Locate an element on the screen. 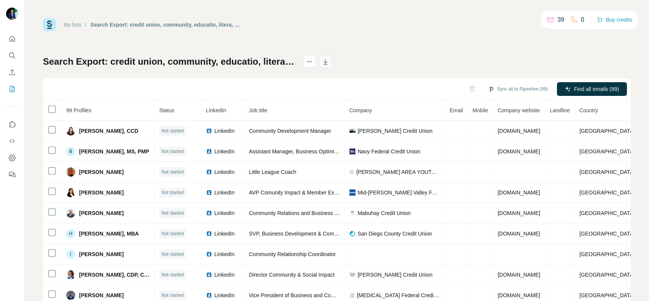  span: 99 Profiles is located at coordinates (79, 110).